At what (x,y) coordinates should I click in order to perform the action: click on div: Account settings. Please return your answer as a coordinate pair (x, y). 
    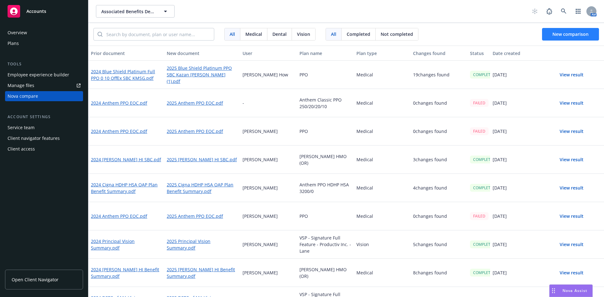
    Looking at the image, I should click on (44, 117).